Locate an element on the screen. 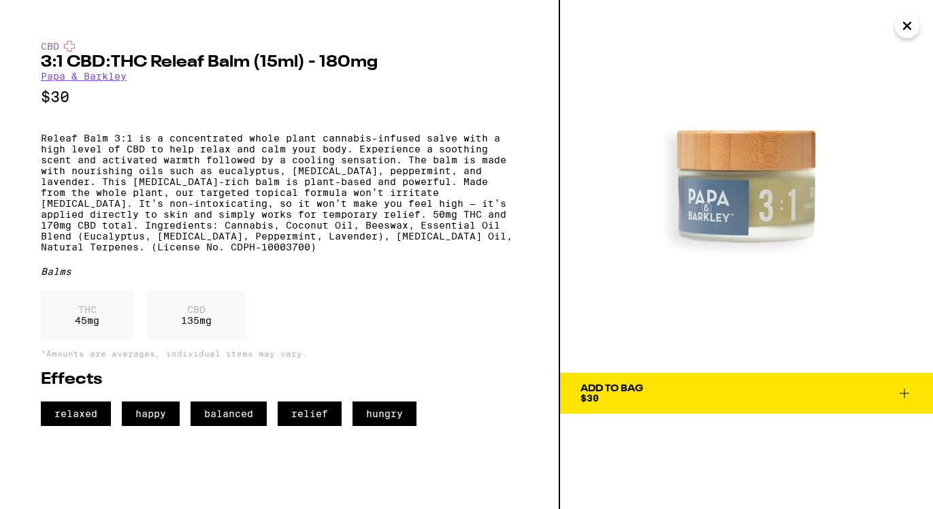  div: Add To Bag is located at coordinates (612, 389).